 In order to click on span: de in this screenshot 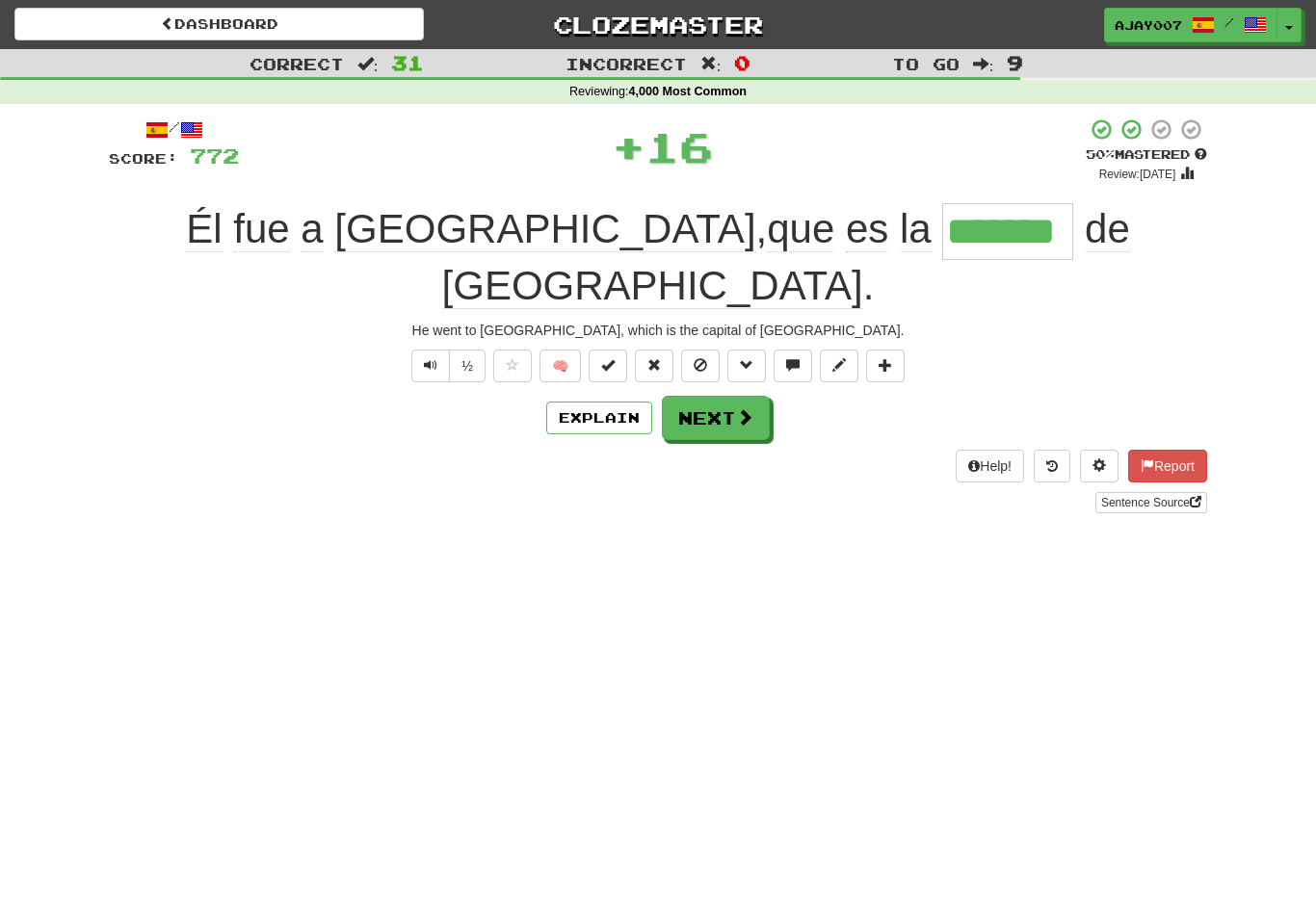, I will do `click(1106, 229)`.